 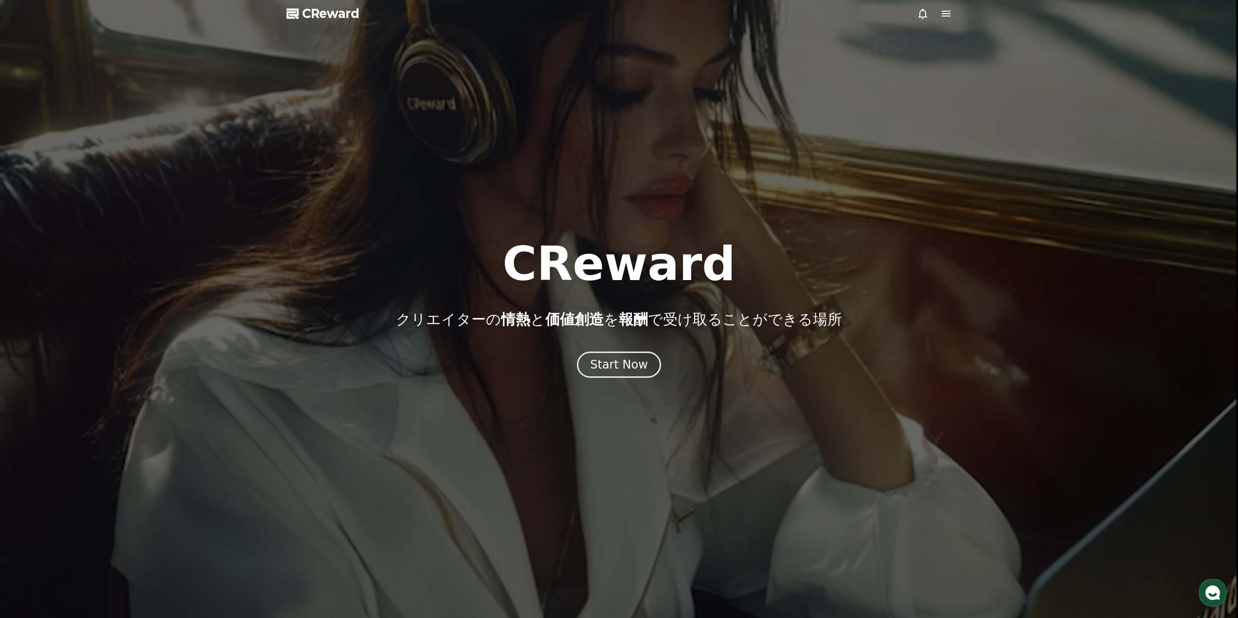 What do you see at coordinates (331, 14) in the screenshot?
I see `span: CReward` at bounding box center [331, 14].